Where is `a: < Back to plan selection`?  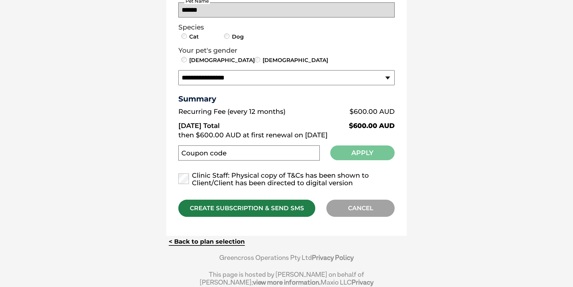
a: < Back to plan selection is located at coordinates (207, 241).